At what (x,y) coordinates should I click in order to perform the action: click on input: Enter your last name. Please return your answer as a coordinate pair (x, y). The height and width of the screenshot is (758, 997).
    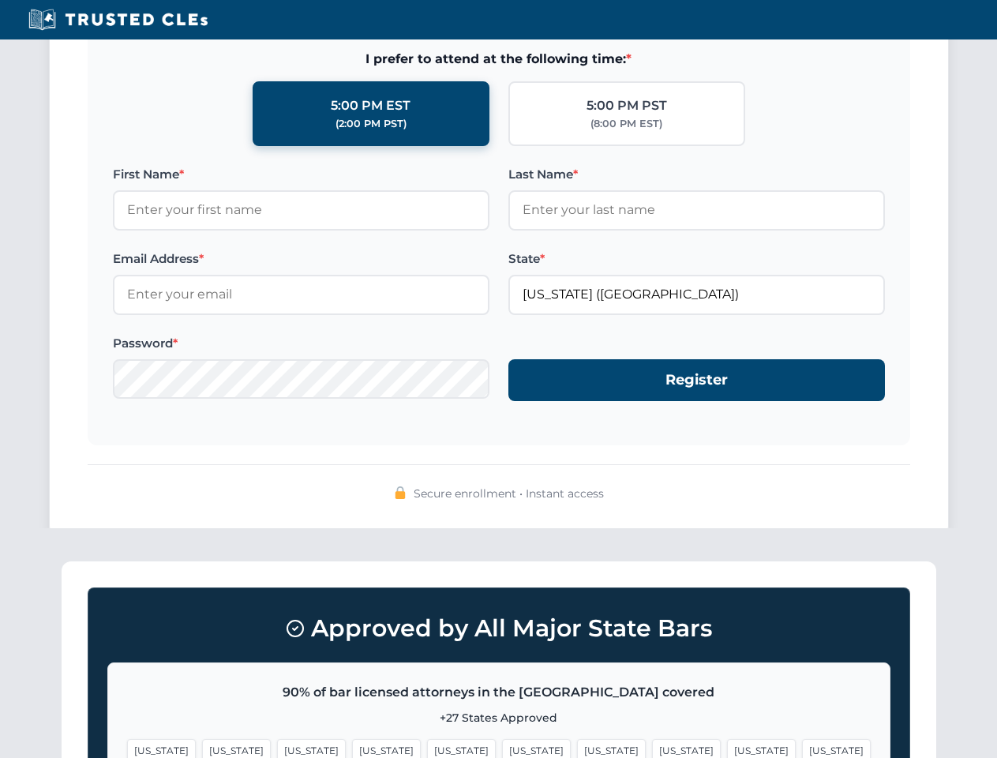
    Looking at the image, I should click on (696, 210).